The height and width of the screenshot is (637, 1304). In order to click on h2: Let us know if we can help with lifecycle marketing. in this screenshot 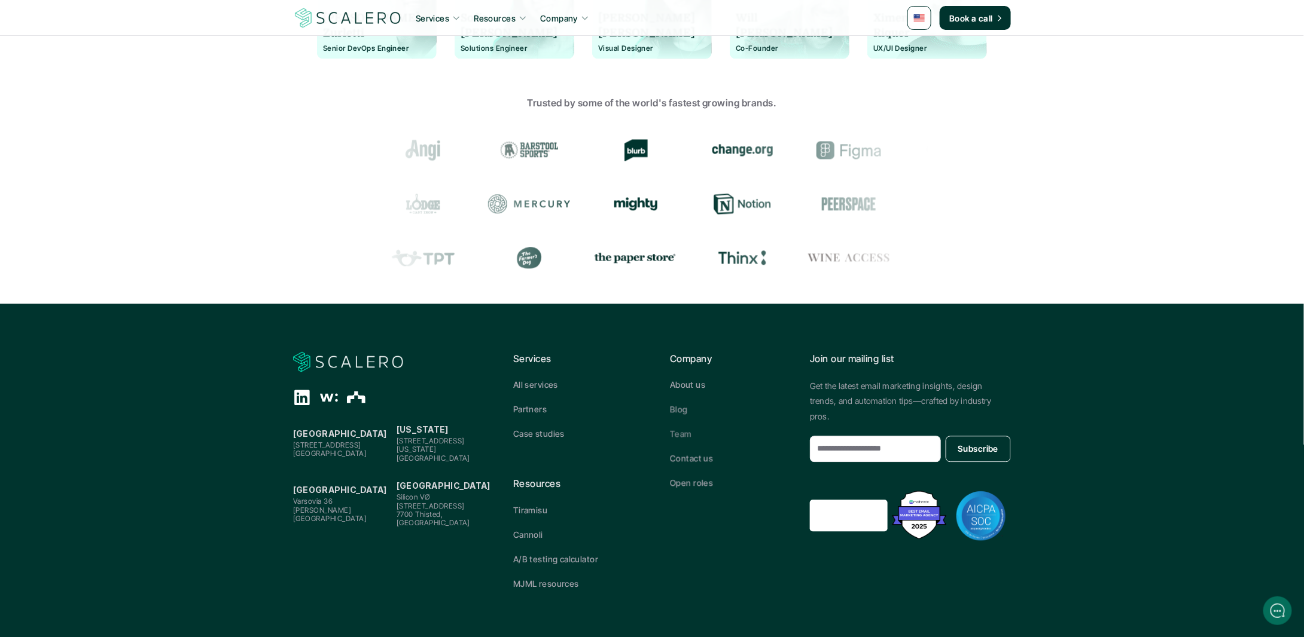, I will do `click(120, 108)`.